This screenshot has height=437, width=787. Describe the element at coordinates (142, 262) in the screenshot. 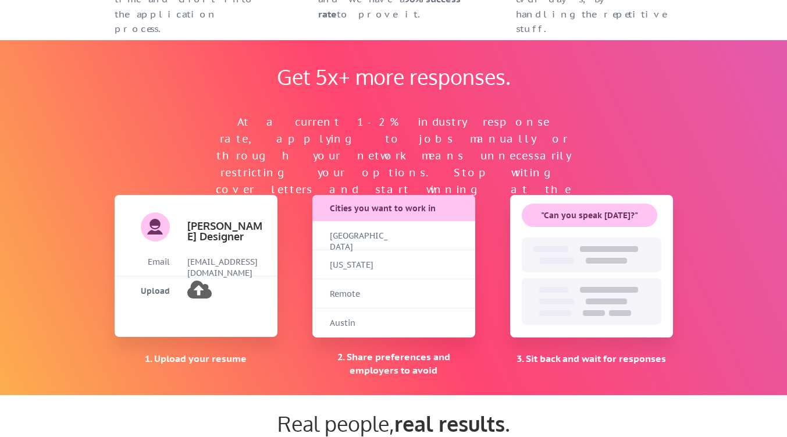

I see `div: Email` at that location.